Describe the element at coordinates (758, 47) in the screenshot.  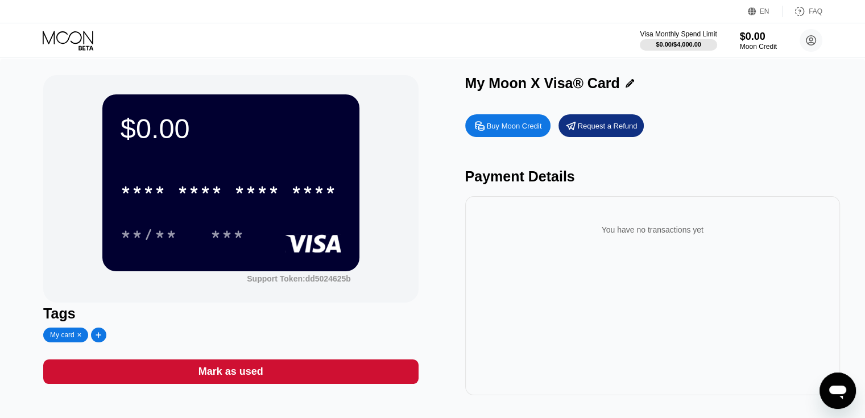
I see `div: Moon Credit` at that location.